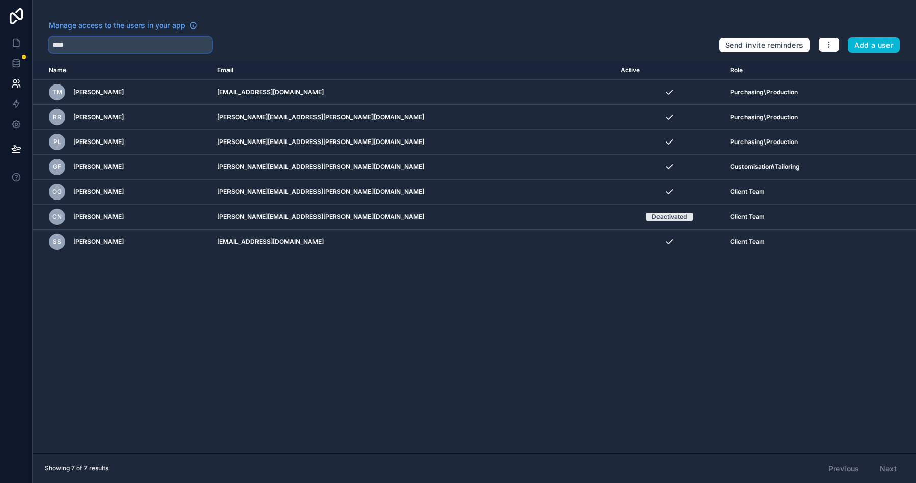 The width and height of the screenshot is (916, 483). Describe the element at coordinates (117, 25) in the screenshot. I see `span: Manage access to the users in your app` at that location.